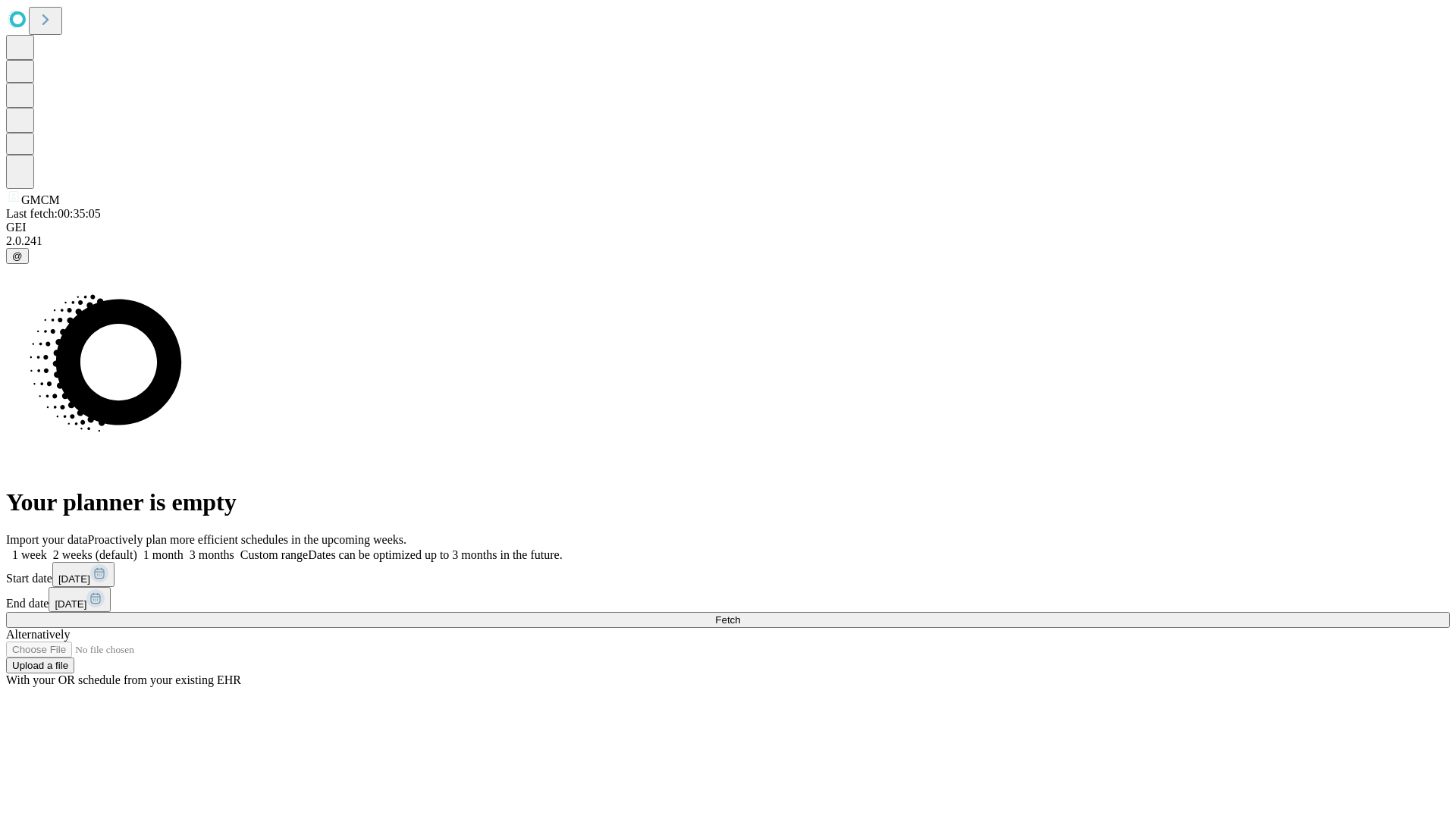  Describe the element at coordinates (163, 555) in the screenshot. I see `span: 1 month` at that location.